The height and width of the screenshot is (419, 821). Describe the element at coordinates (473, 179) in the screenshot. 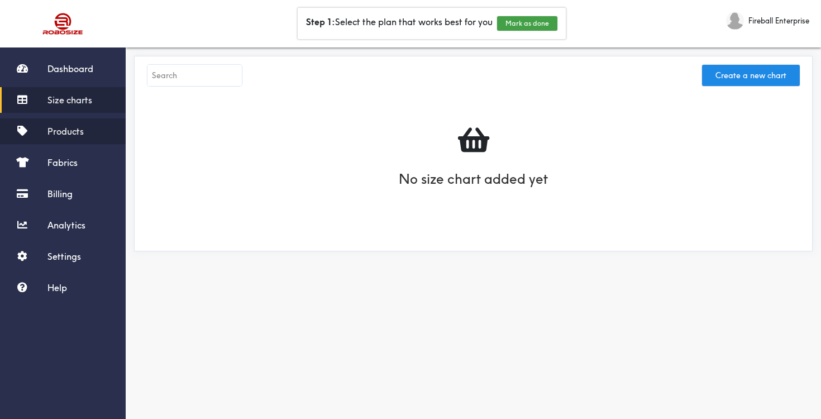

I see `h1: No size chart added yet` at that location.